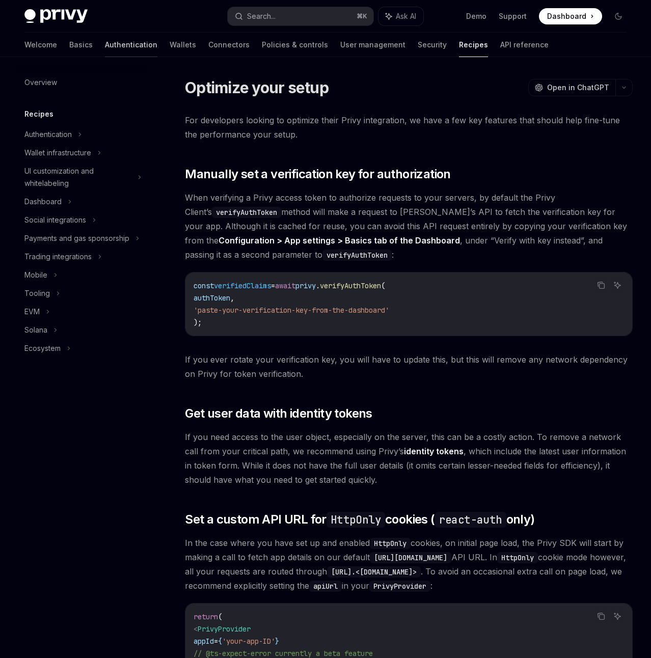 The width and height of the screenshot is (651, 658). Describe the element at coordinates (473, 45) in the screenshot. I see `a: Recipes` at that location.